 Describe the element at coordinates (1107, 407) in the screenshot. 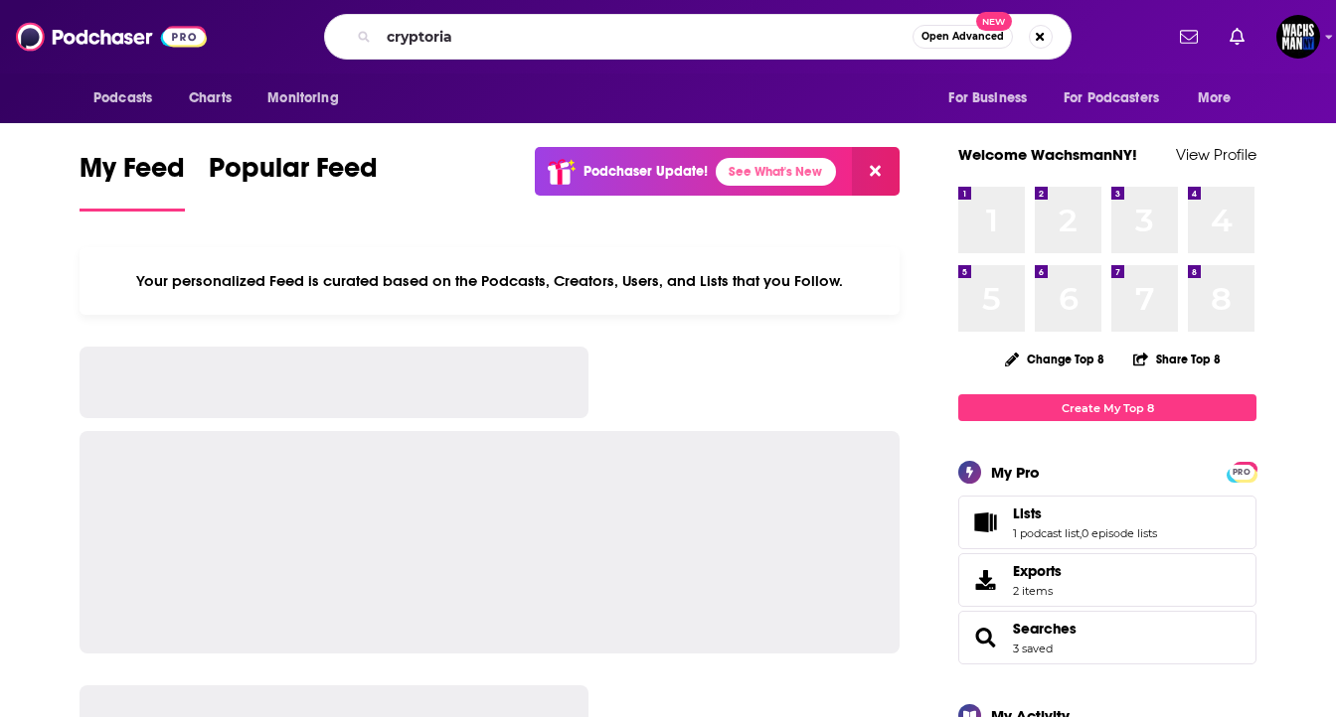

I see `a: Create My Top 8` at that location.